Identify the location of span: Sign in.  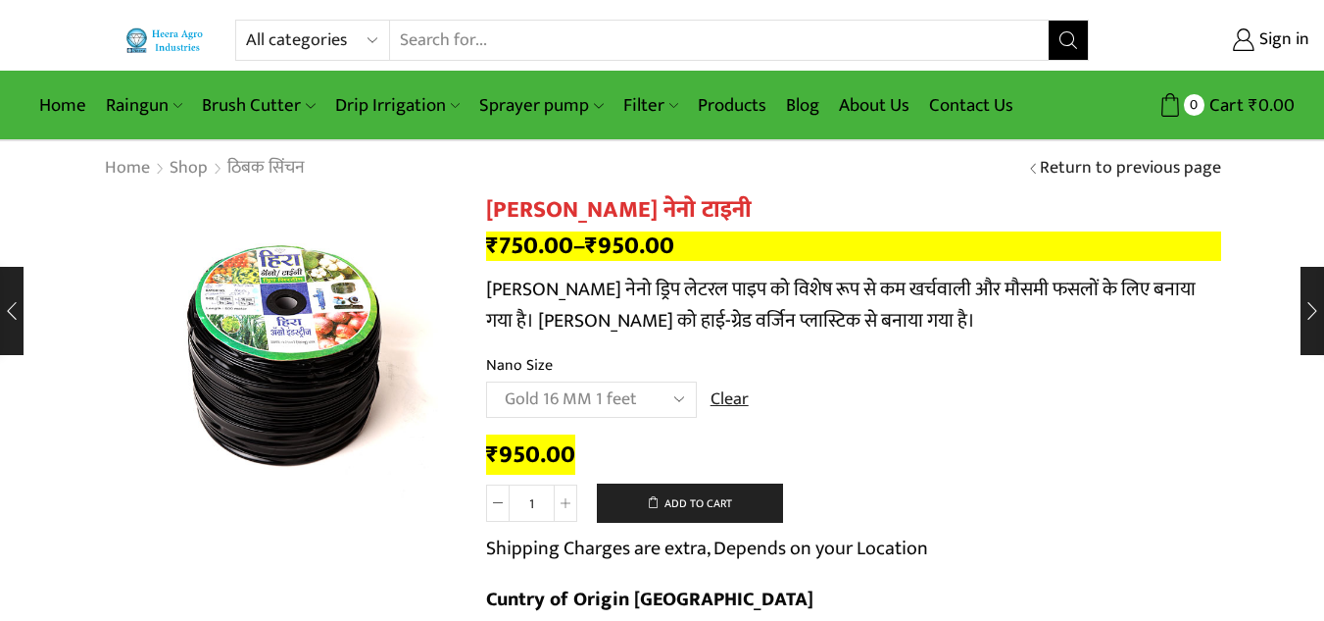
(1282, 40).